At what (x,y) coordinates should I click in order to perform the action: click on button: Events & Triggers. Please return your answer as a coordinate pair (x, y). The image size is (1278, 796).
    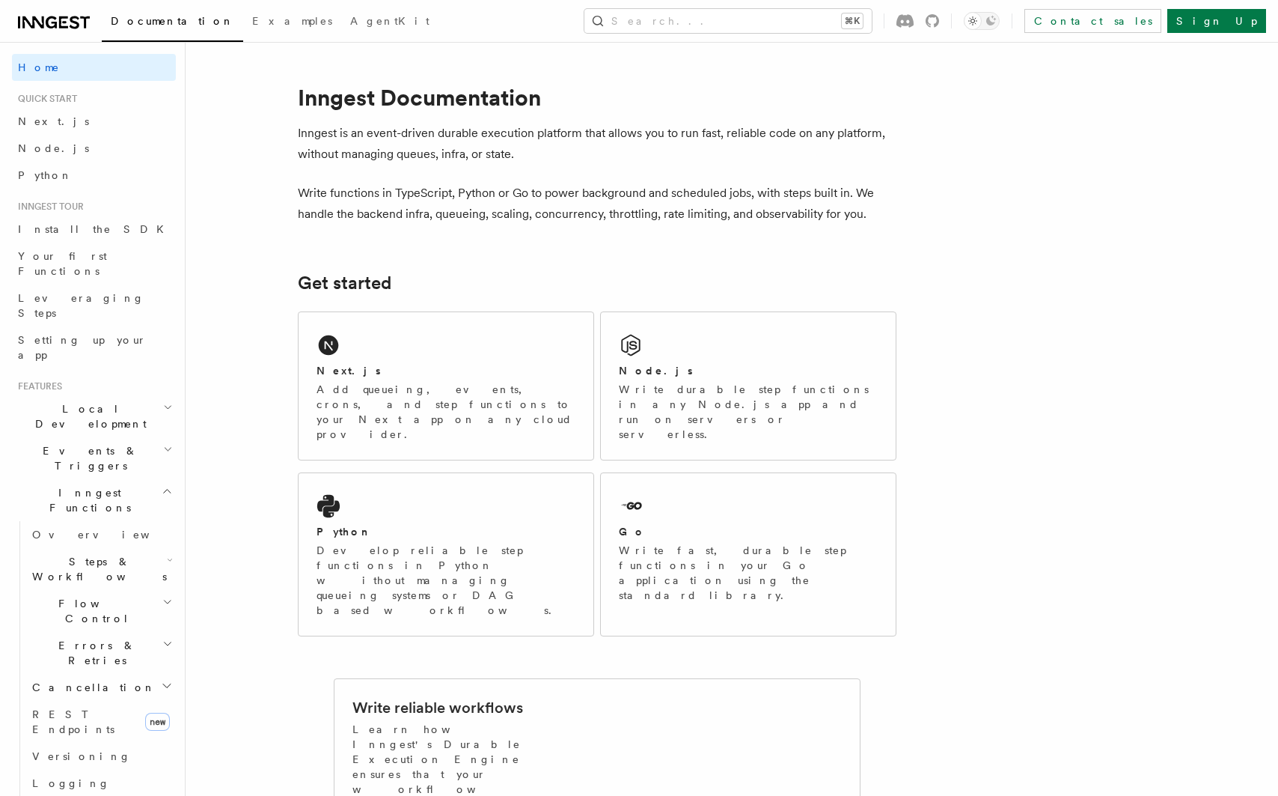
    Looking at the image, I should click on (94, 458).